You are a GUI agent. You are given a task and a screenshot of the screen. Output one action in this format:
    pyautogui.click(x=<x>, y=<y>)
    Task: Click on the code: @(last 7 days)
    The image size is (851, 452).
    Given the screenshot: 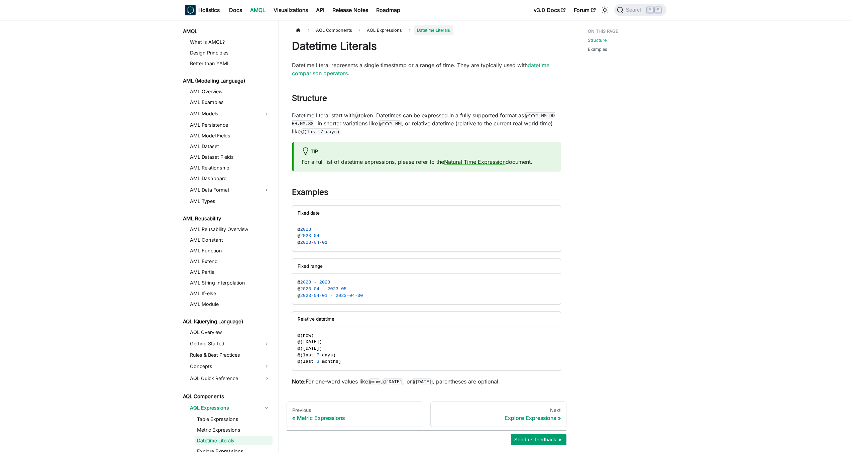 What is the action you would take?
    pyautogui.click(x=320, y=132)
    